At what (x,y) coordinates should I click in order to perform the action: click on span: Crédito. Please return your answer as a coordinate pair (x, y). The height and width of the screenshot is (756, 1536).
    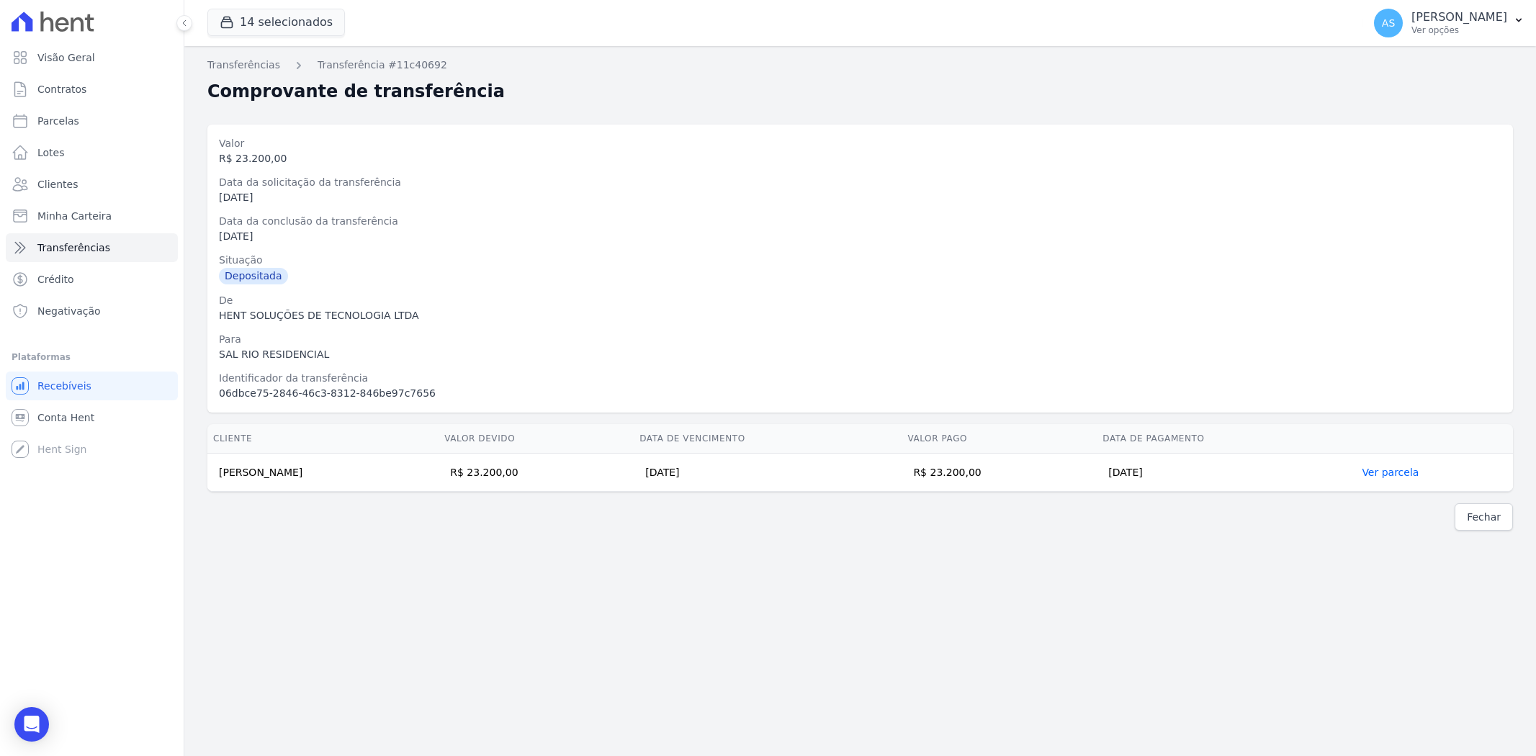
    Looking at the image, I should click on (55, 279).